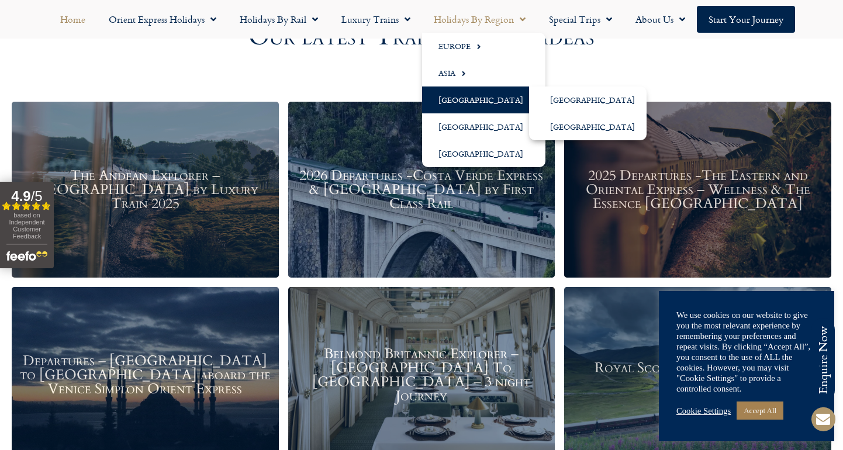 This screenshot has height=450, width=843. What do you see at coordinates (697, 375) in the screenshot?
I see `h3: Royal Scotsman – Wild Spirit of Scotland` at bounding box center [697, 375].